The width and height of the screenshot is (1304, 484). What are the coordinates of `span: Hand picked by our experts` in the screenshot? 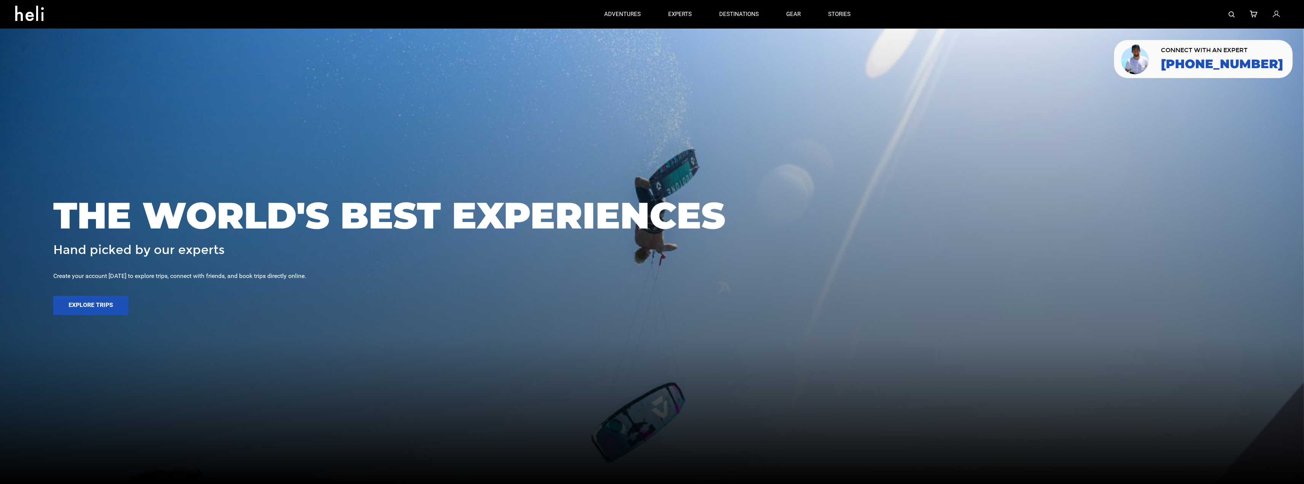 It's located at (139, 250).